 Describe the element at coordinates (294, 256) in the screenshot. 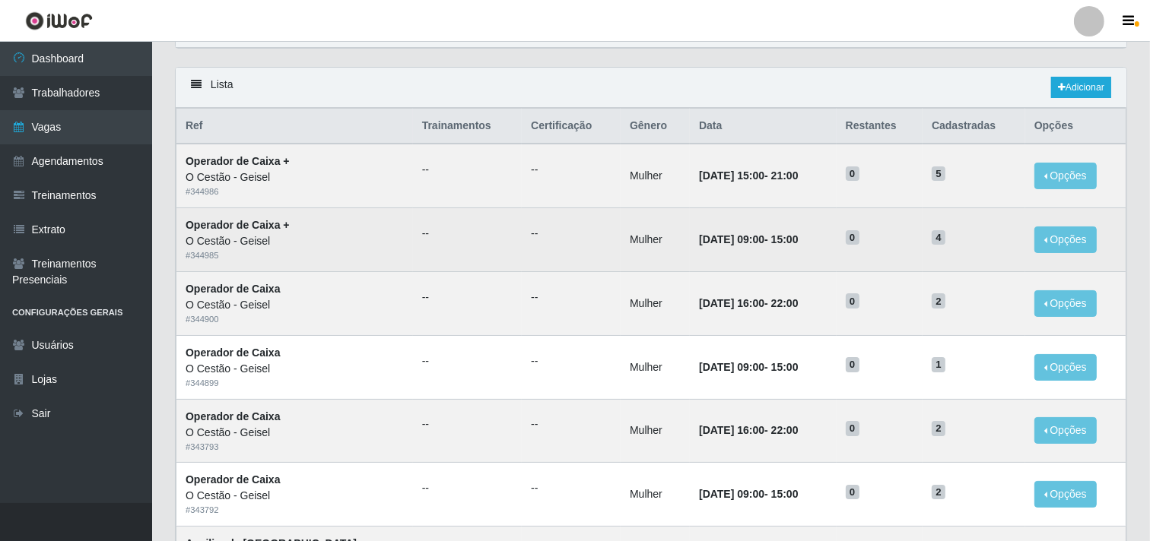

I see `div: # 344985` at that location.